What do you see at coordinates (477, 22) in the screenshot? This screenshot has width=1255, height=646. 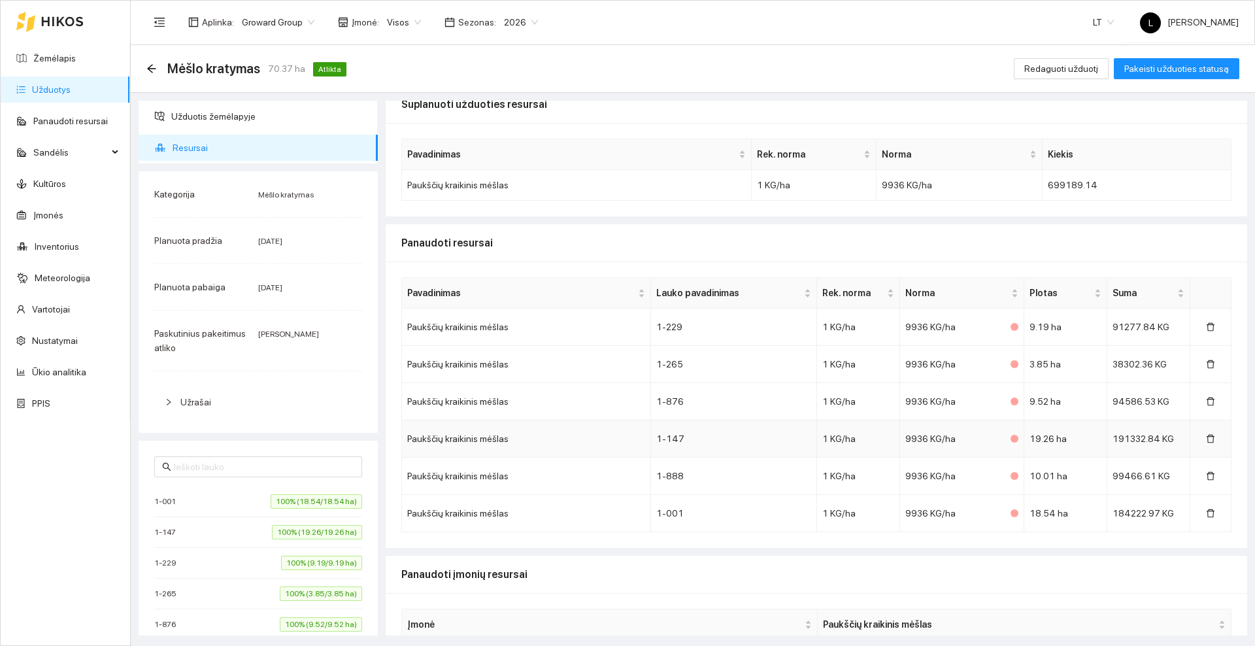 I see `span: Sezonas :` at bounding box center [477, 22].